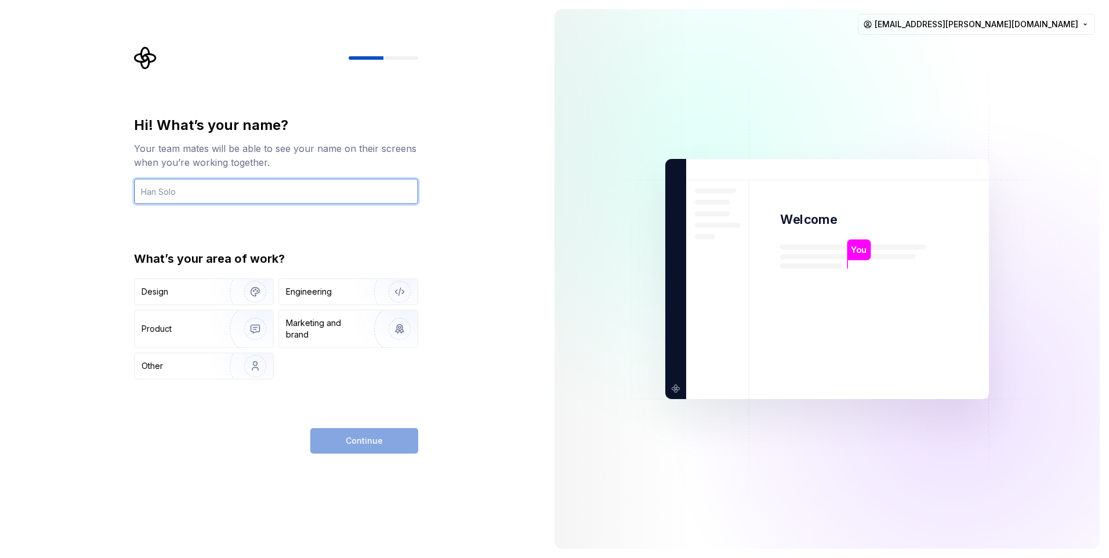  I want to click on div: Other, so click(152, 366).